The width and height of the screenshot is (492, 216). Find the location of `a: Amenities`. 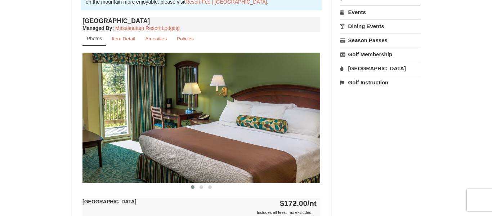

a: Amenities is located at coordinates (156, 39).